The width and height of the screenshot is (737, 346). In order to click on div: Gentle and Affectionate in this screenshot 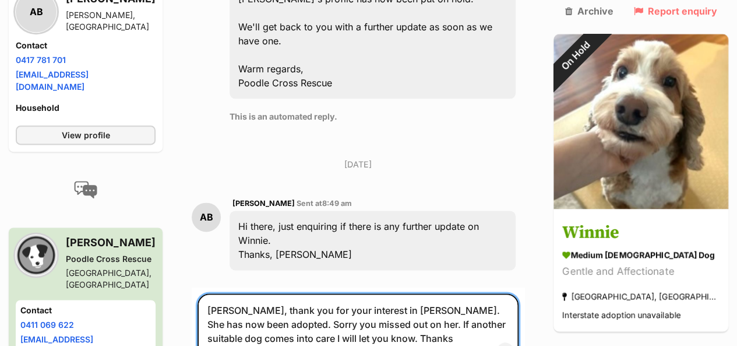, I will do `click(641, 272)`.